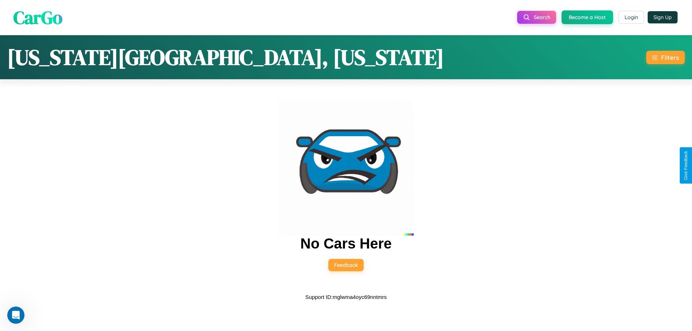  Describe the element at coordinates (663, 17) in the screenshot. I see `button: Sign Up` at that location.